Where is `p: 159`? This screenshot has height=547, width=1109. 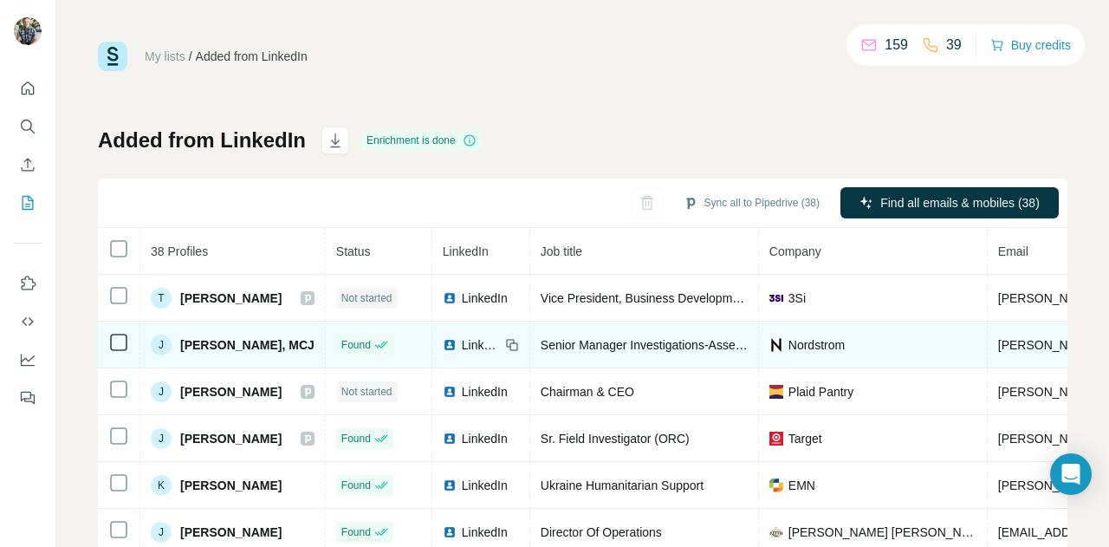 p: 159 is located at coordinates (896, 45).